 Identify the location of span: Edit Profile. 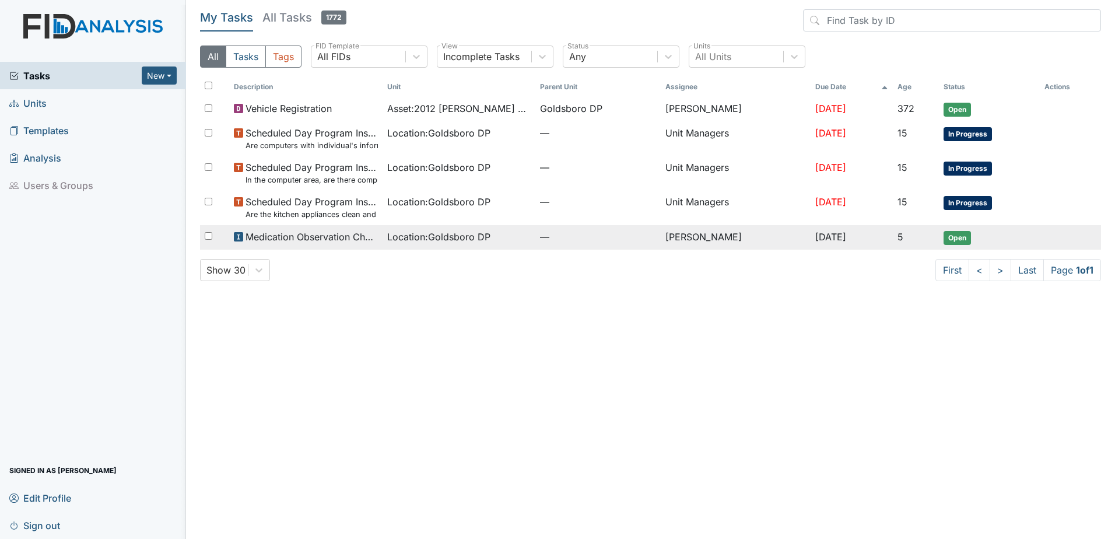
(40, 498).